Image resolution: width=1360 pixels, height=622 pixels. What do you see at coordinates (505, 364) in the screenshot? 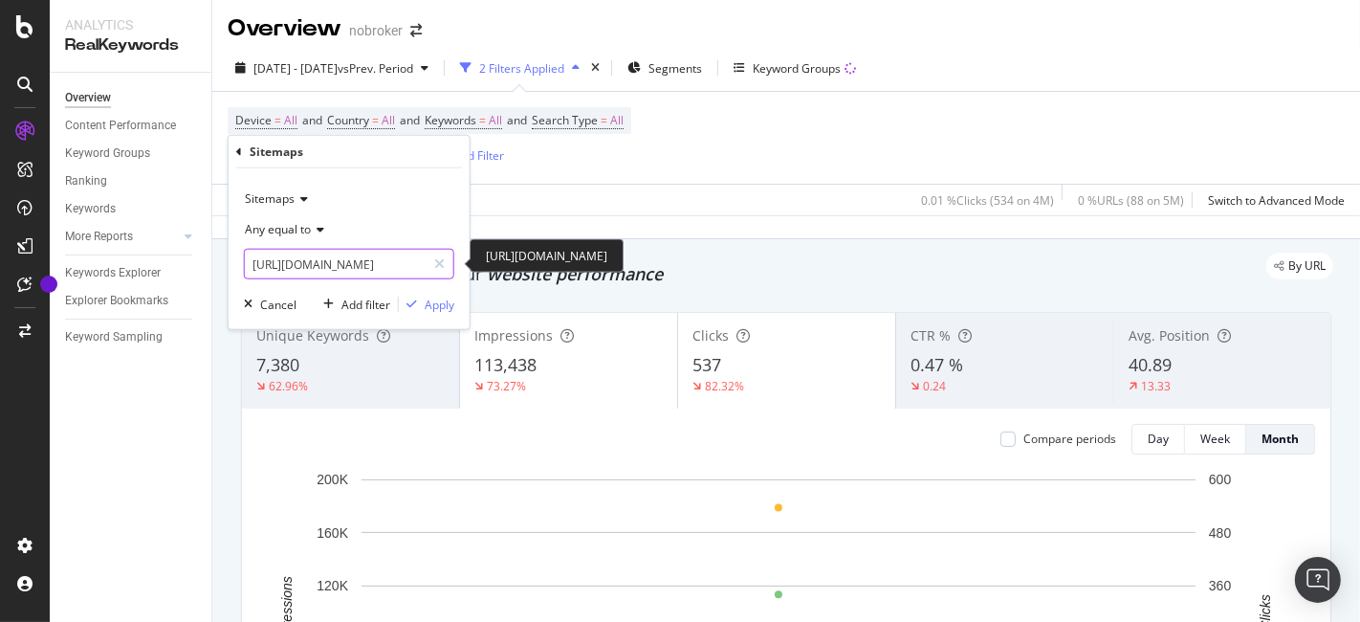
I see `span: 113,438` at bounding box center [505, 364].